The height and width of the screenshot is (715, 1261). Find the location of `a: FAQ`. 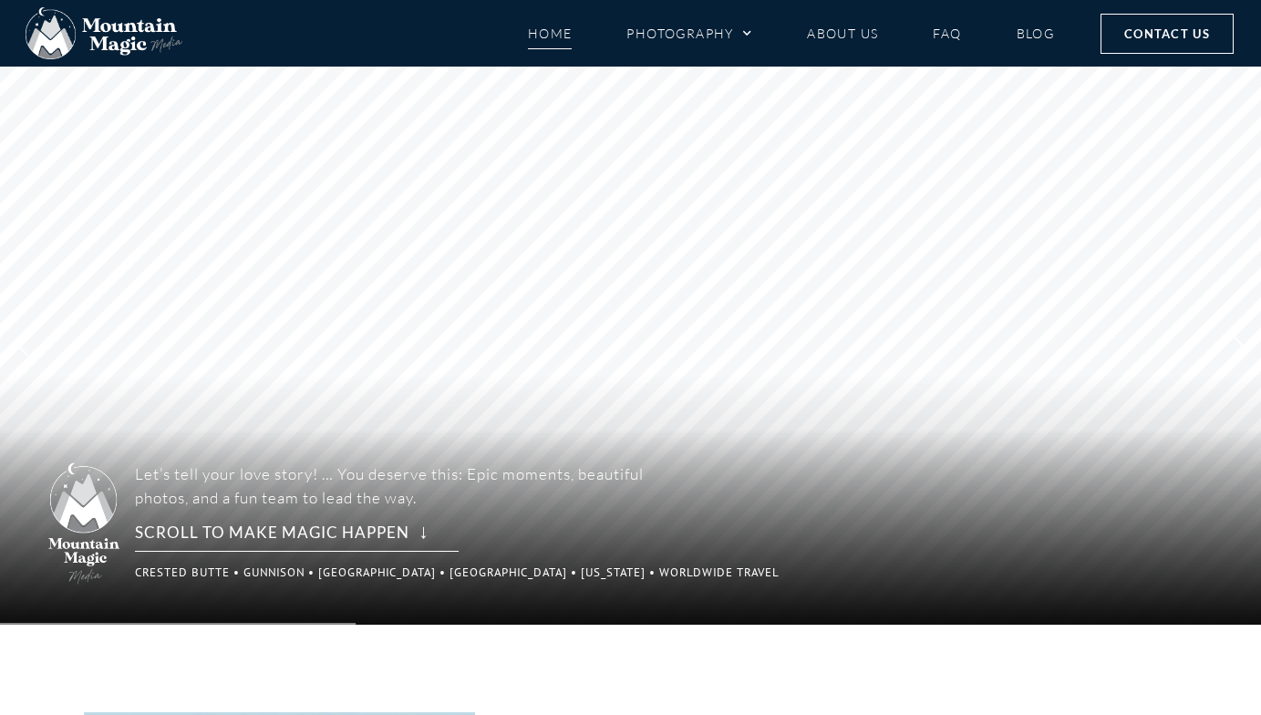

a: FAQ is located at coordinates (946, 33).